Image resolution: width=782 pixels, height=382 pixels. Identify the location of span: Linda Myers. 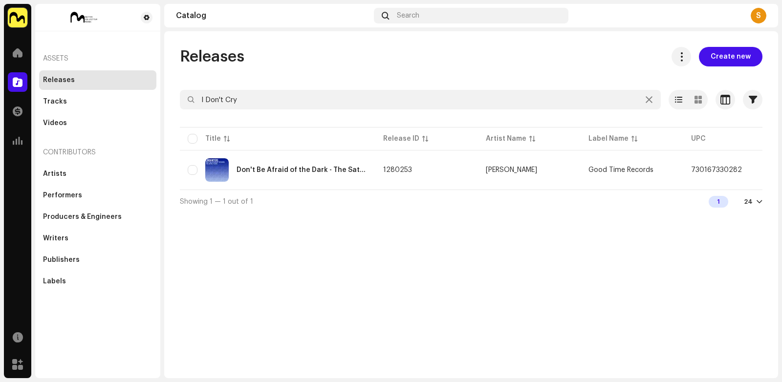
(529, 170).